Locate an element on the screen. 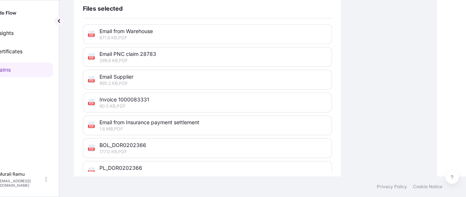  span: 871.8 KB , PDF is located at coordinates (213, 38).